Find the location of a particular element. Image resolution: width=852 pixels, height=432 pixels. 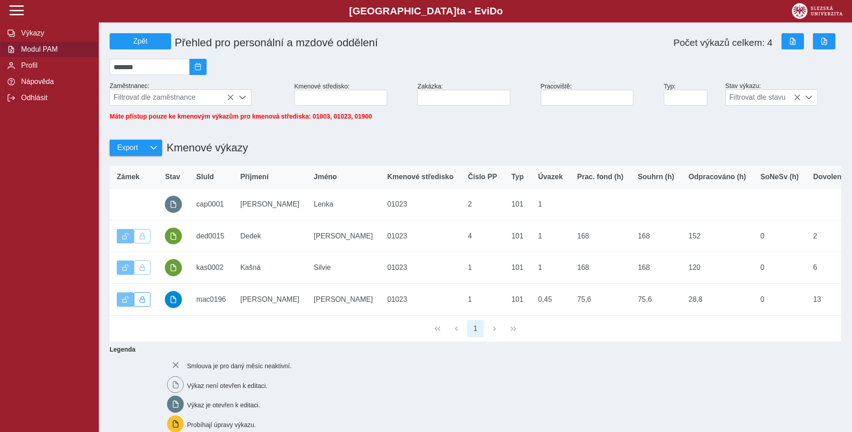

span: t is located at coordinates (458, 11).